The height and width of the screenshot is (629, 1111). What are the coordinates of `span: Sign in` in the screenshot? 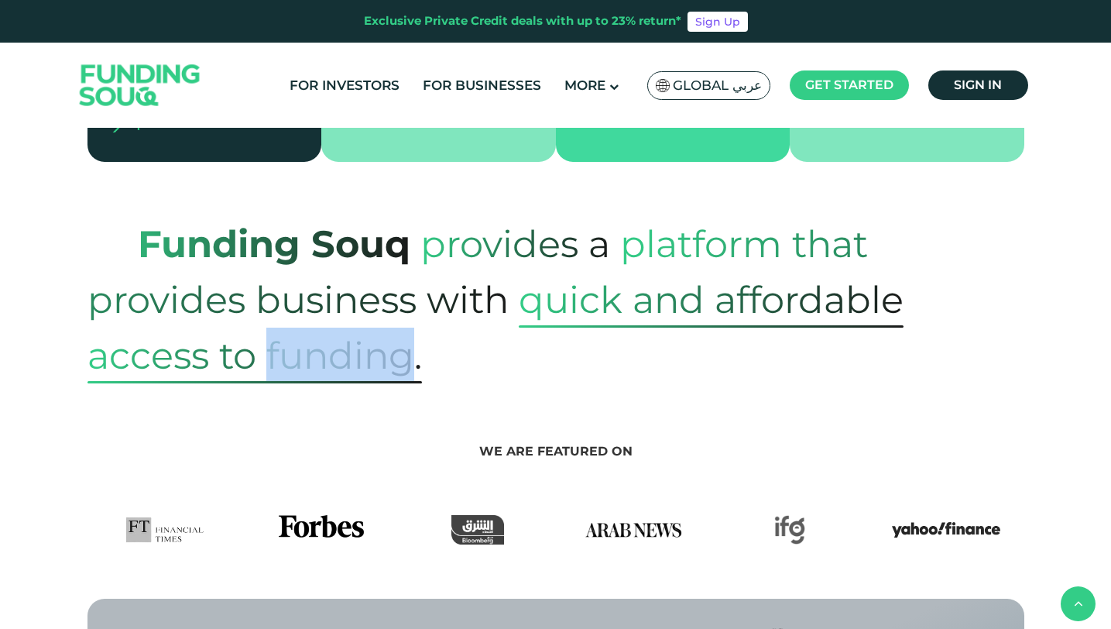 It's located at (978, 84).